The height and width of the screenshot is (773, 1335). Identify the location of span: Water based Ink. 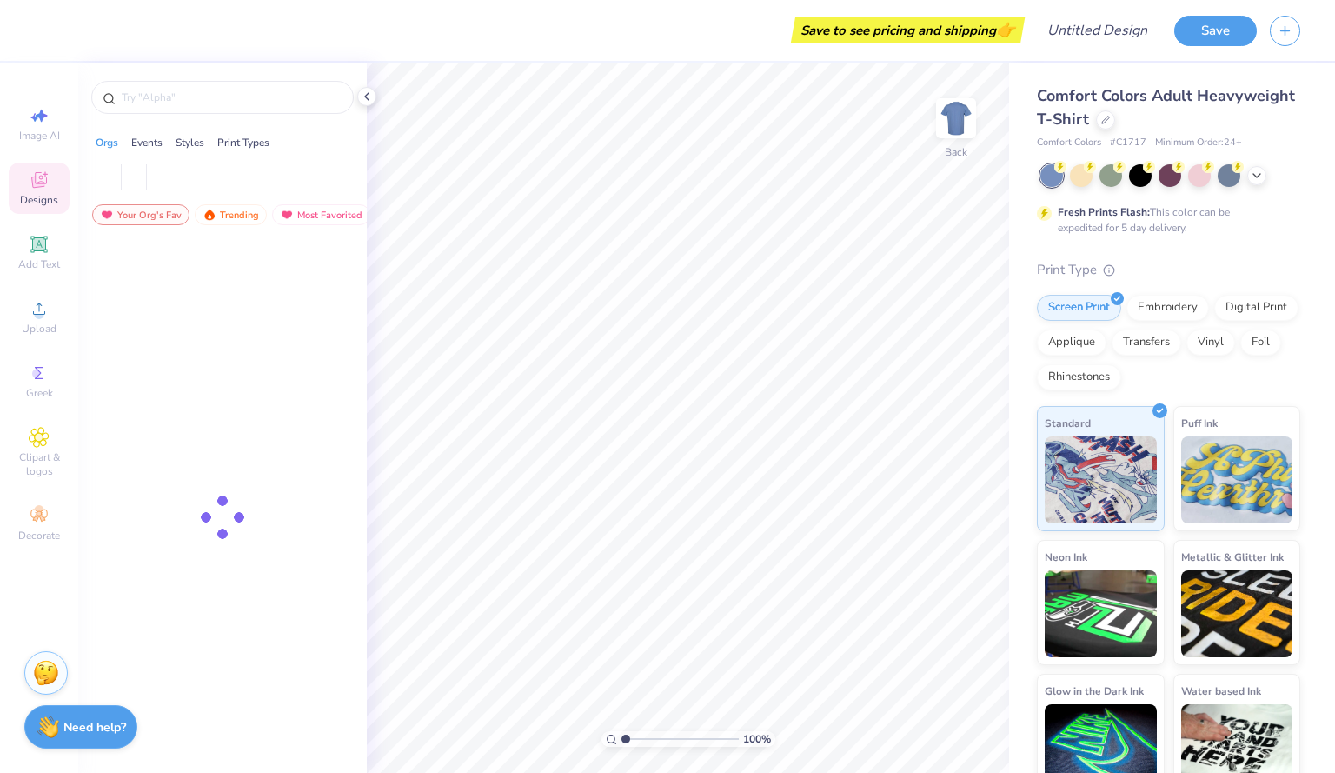
(1221, 690).